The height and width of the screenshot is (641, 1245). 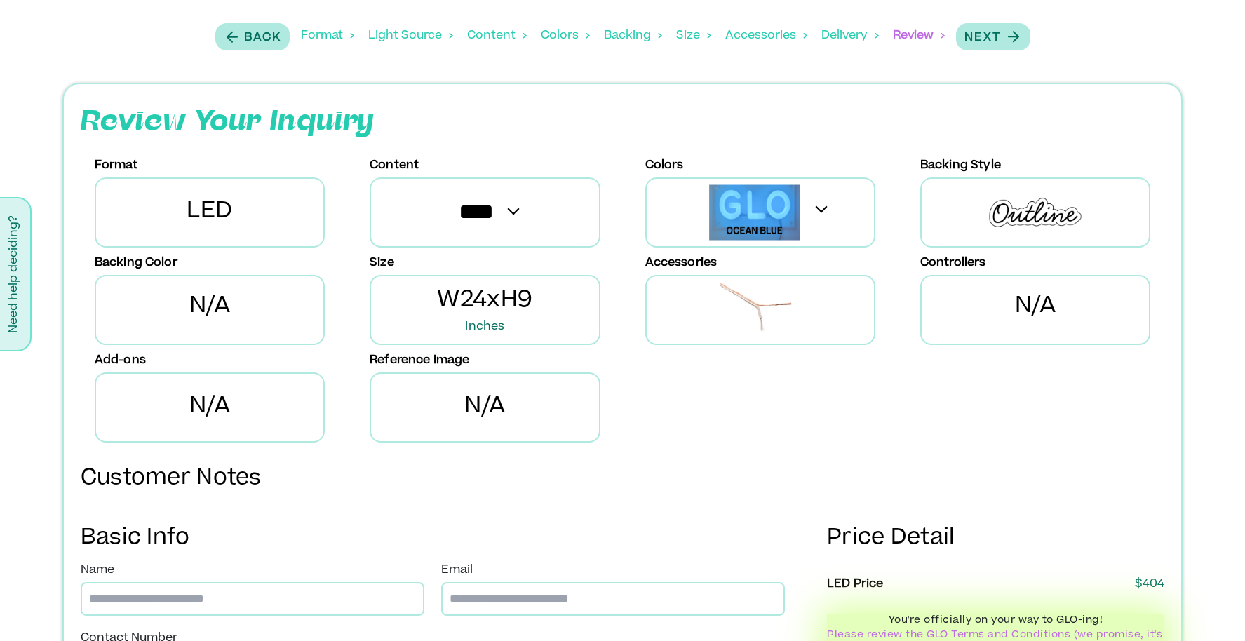 What do you see at coordinates (382, 263) in the screenshot?
I see `p: Size` at bounding box center [382, 263].